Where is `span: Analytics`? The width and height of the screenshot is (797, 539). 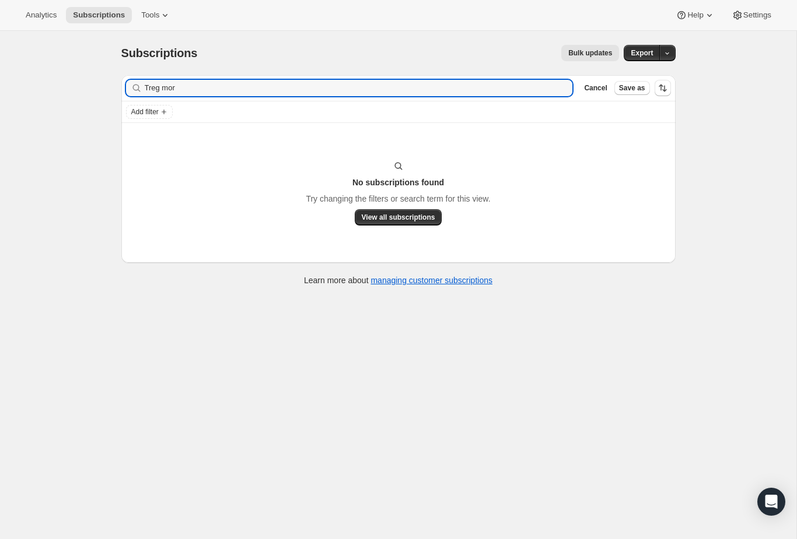 span: Analytics is located at coordinates (41, 15).